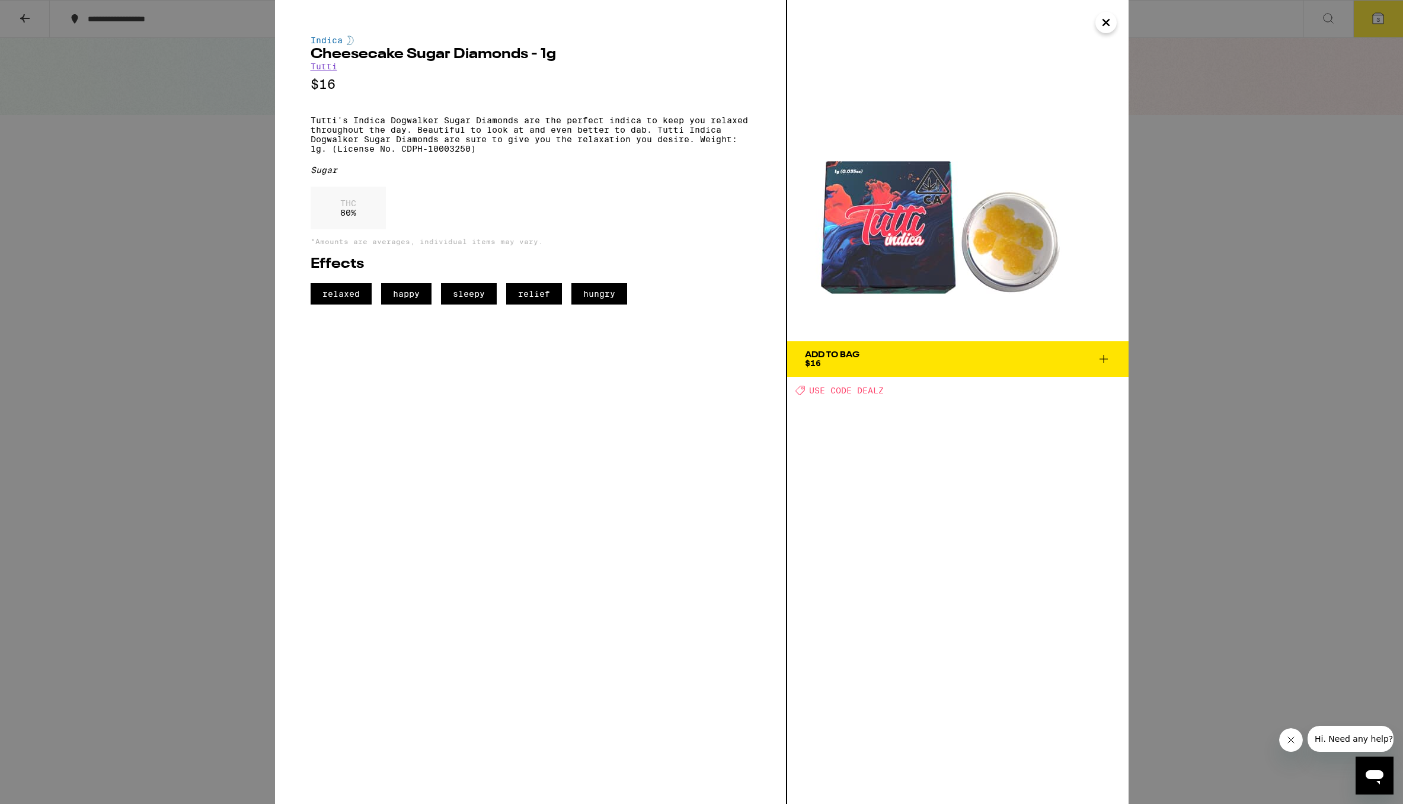 The height and width of the screenshot is (804, 1403). I want to click on span: hungry, so click(599, 294).